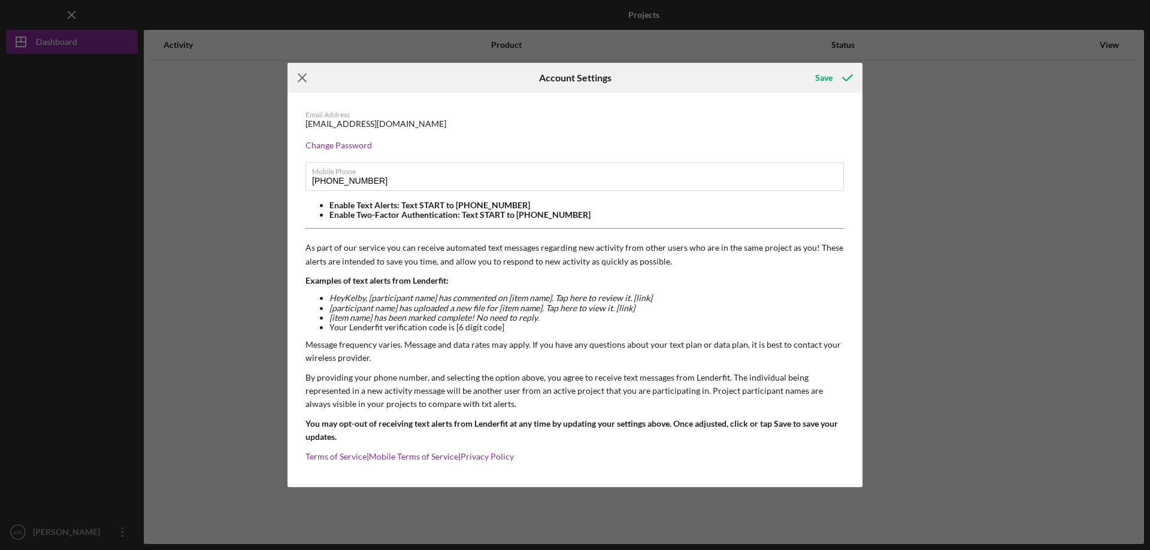  I want to click on p: You may opt-out of receiving text alerts from Lenderfit at any time by updating your settings abo..., so click(575, 431).